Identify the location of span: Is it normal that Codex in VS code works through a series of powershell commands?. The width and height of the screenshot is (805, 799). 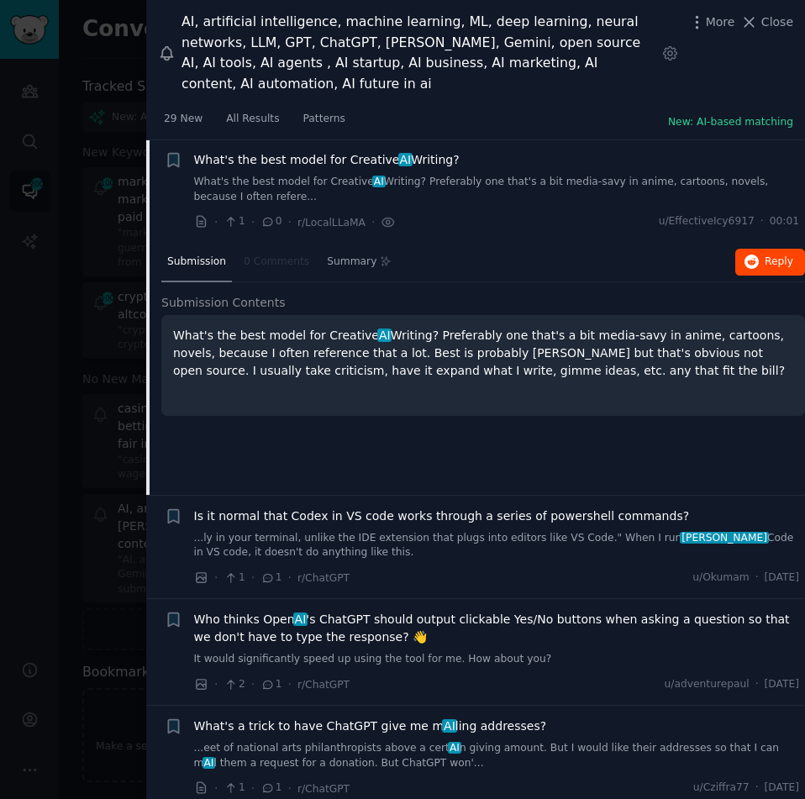
(442, 516).